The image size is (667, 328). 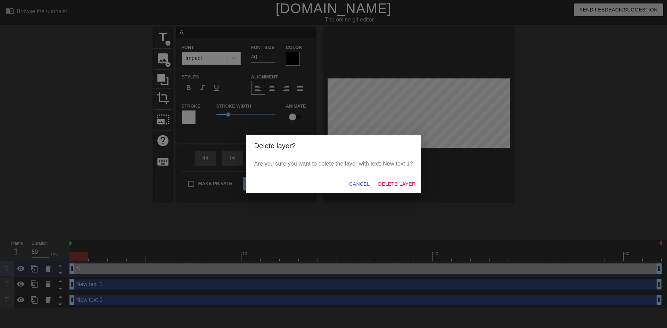 I want to click on h2: Delete layer?, so click(x=333, y=146).